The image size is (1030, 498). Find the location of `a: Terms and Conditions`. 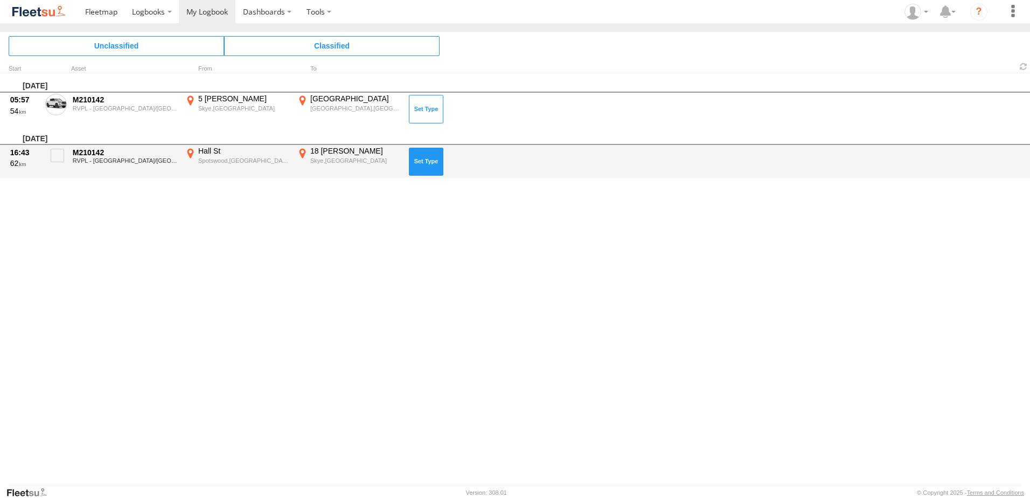

a: Terms and Conditions is located at coordinates (995, 492).